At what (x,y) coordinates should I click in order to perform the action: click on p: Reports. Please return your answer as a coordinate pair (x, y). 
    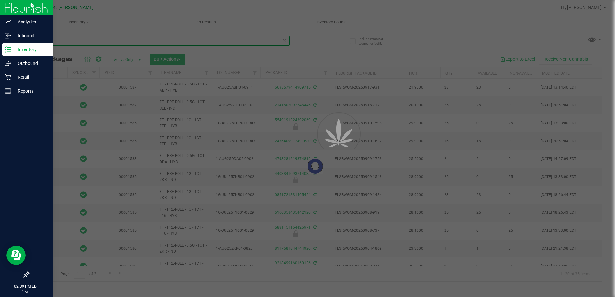
    Looking at the image, I should click on (31, 91).